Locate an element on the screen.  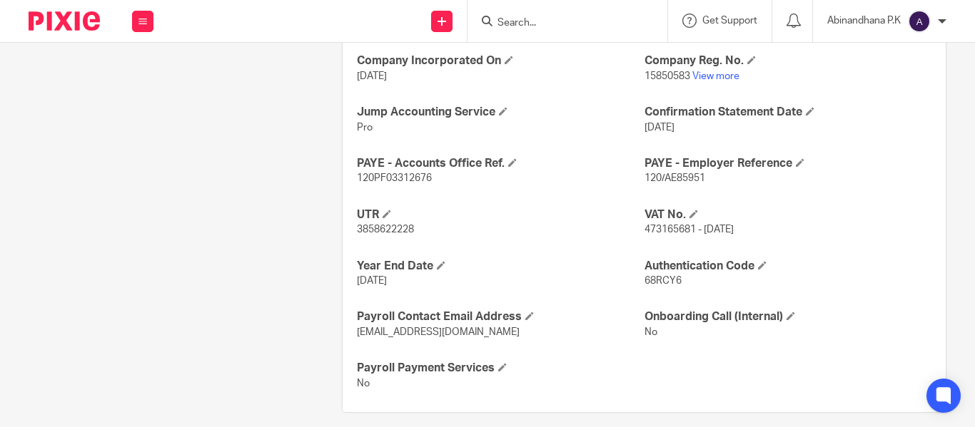
span: 15850583 is located at coordinates (667, 76).